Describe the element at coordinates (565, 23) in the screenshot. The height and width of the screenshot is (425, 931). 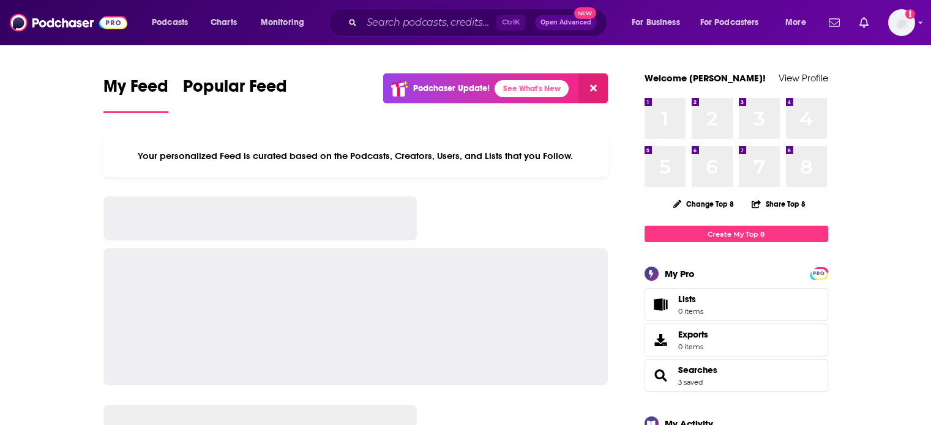
I see `span: Open Advanced` at that location.